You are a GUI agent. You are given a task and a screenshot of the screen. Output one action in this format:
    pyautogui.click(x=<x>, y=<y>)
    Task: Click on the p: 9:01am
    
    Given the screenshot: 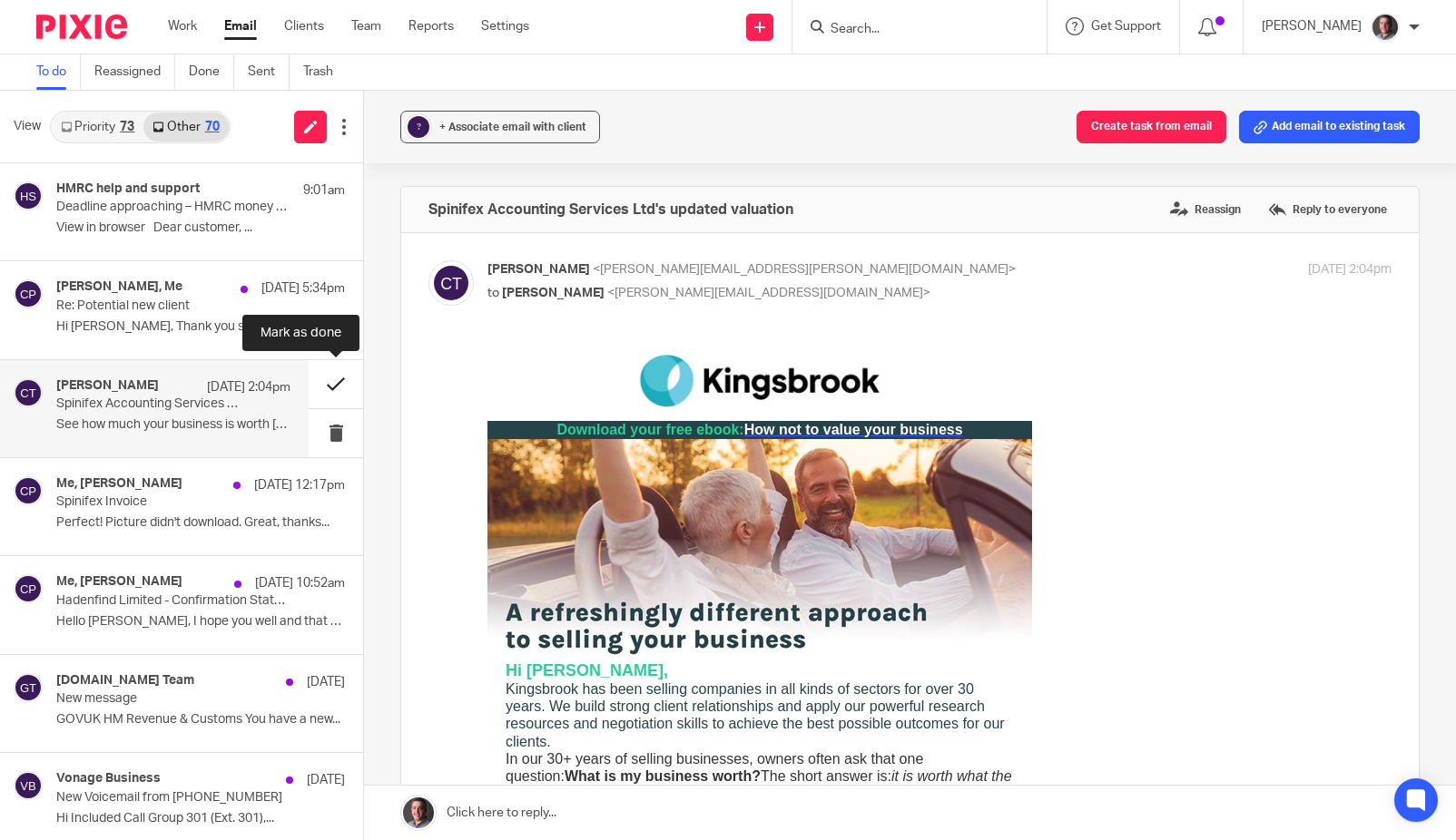 What is the action you would take?
    pyautogui.click(x=324, y=191)
    